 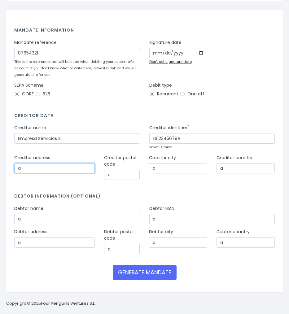 What do you see at coordinates (162, 208) in the screenshot?
I see `label: Debtor IBAN` at bounding box center [162, 208].